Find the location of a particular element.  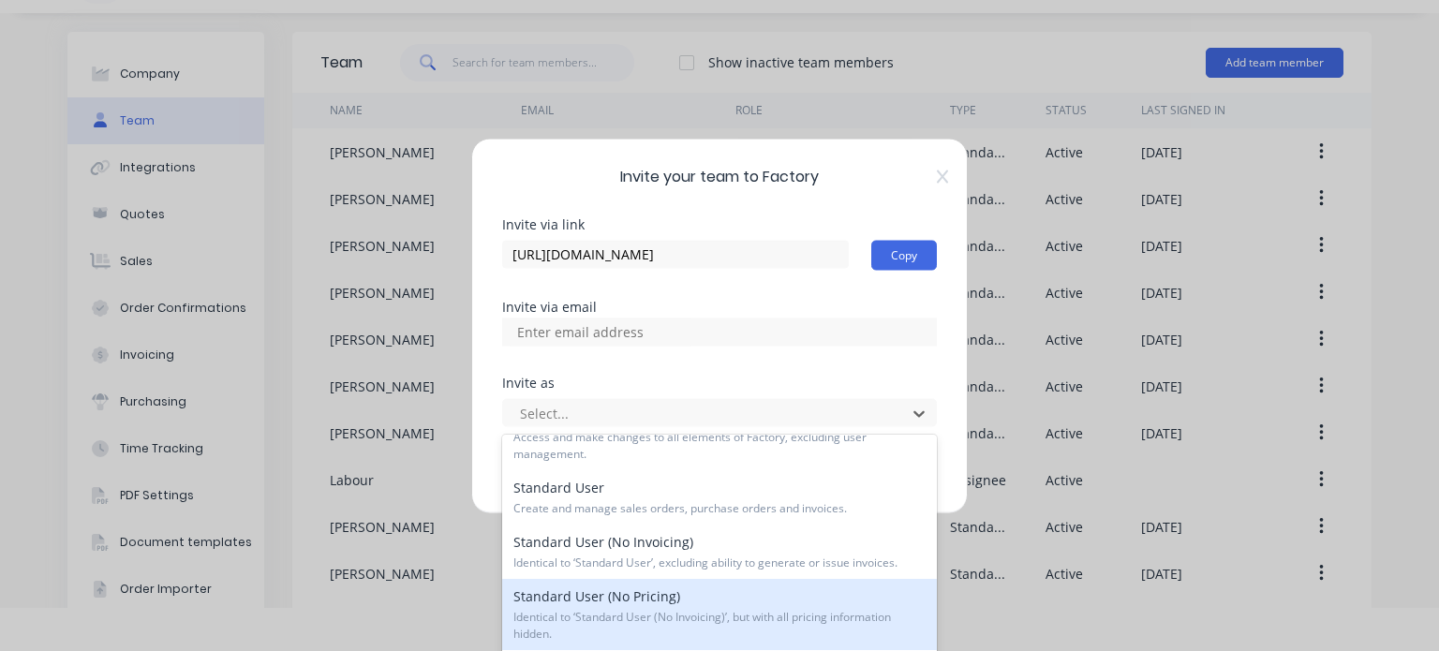

div: Standard User is located at coordinates (719, 497).